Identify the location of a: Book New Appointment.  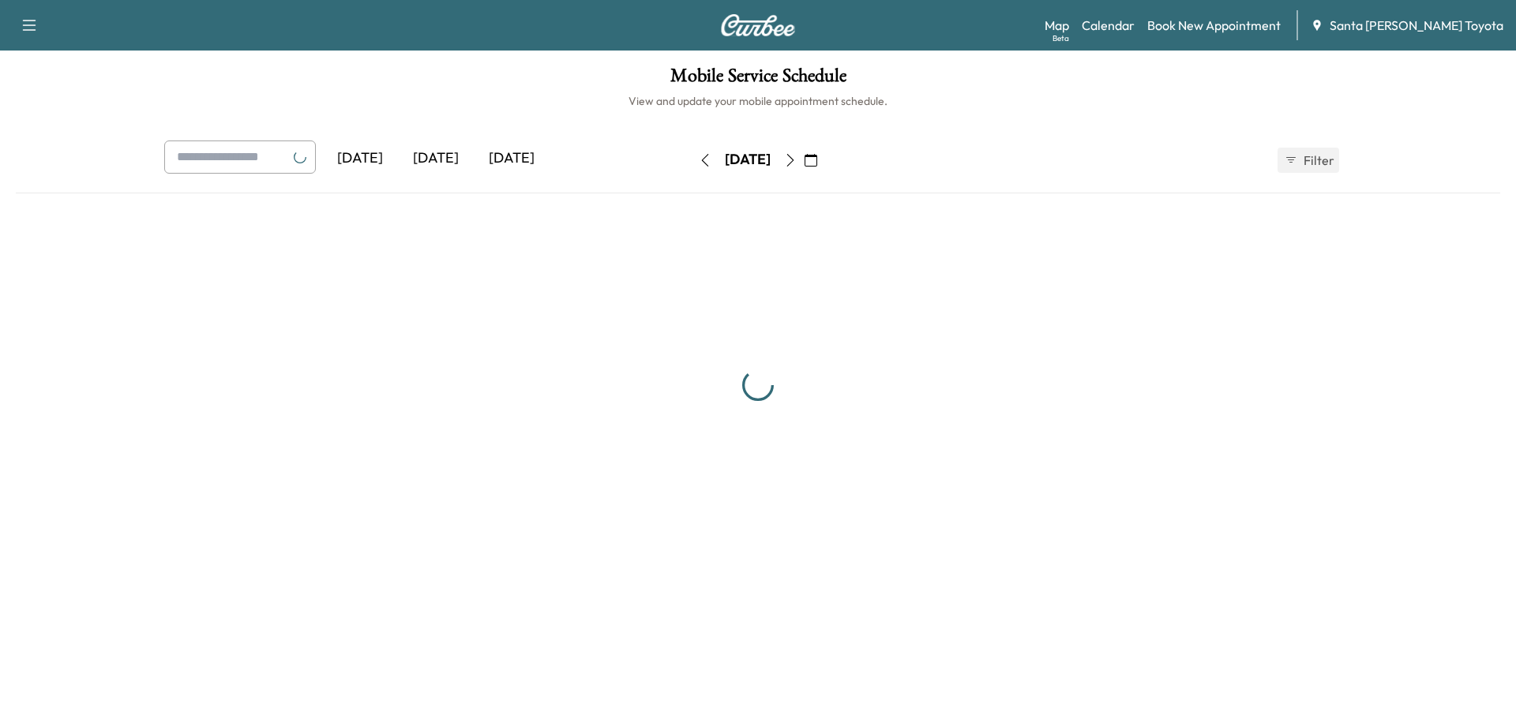
(1214, 25).